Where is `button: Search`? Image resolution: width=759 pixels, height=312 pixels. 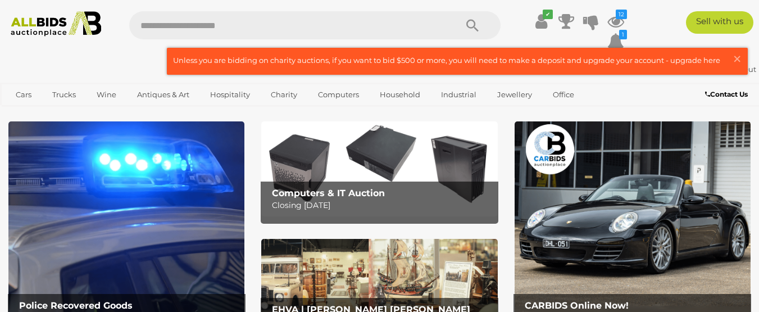
button: Search is located at coordinates (472, 25).